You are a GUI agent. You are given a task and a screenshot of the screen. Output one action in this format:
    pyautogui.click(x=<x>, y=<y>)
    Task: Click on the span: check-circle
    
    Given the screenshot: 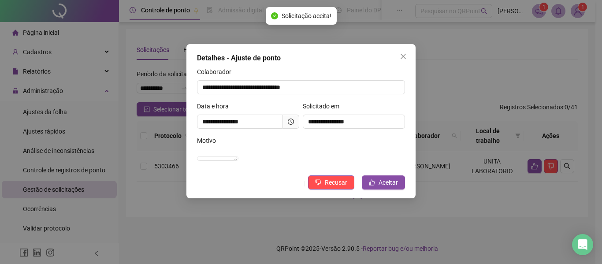 What is the action you would take?
    pyautogui.click(x=275, y=16)
    